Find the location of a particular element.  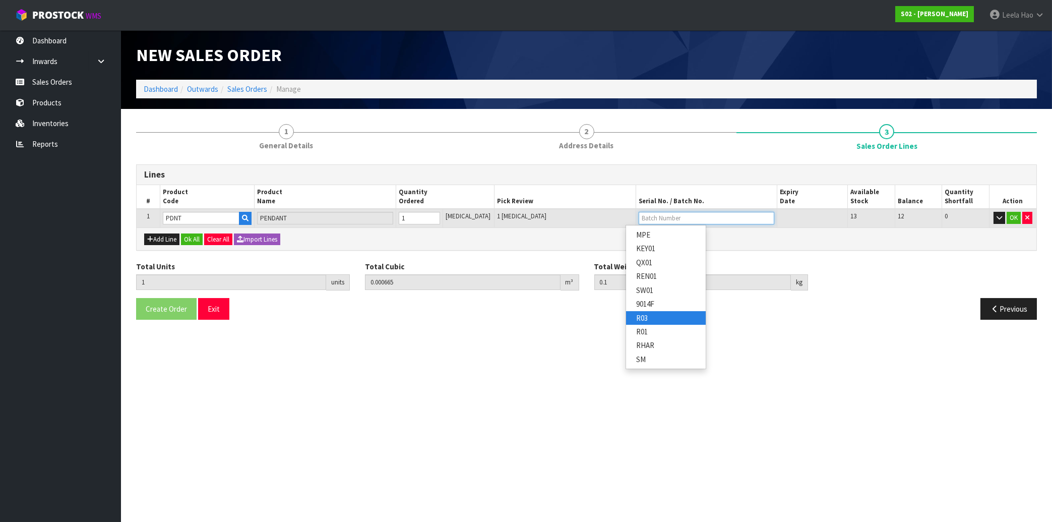

div: m³ is located at coordinates (570, 282).